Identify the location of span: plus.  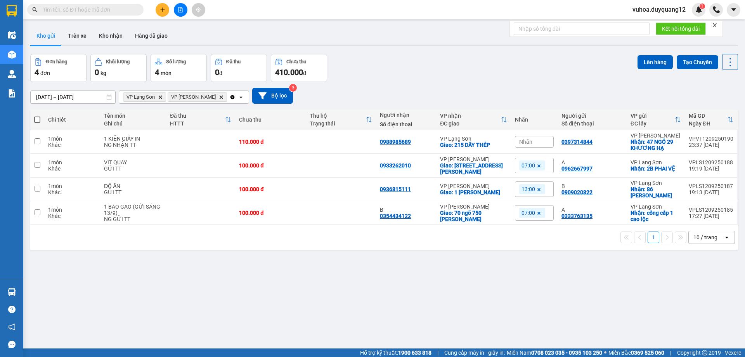
(163, 10).